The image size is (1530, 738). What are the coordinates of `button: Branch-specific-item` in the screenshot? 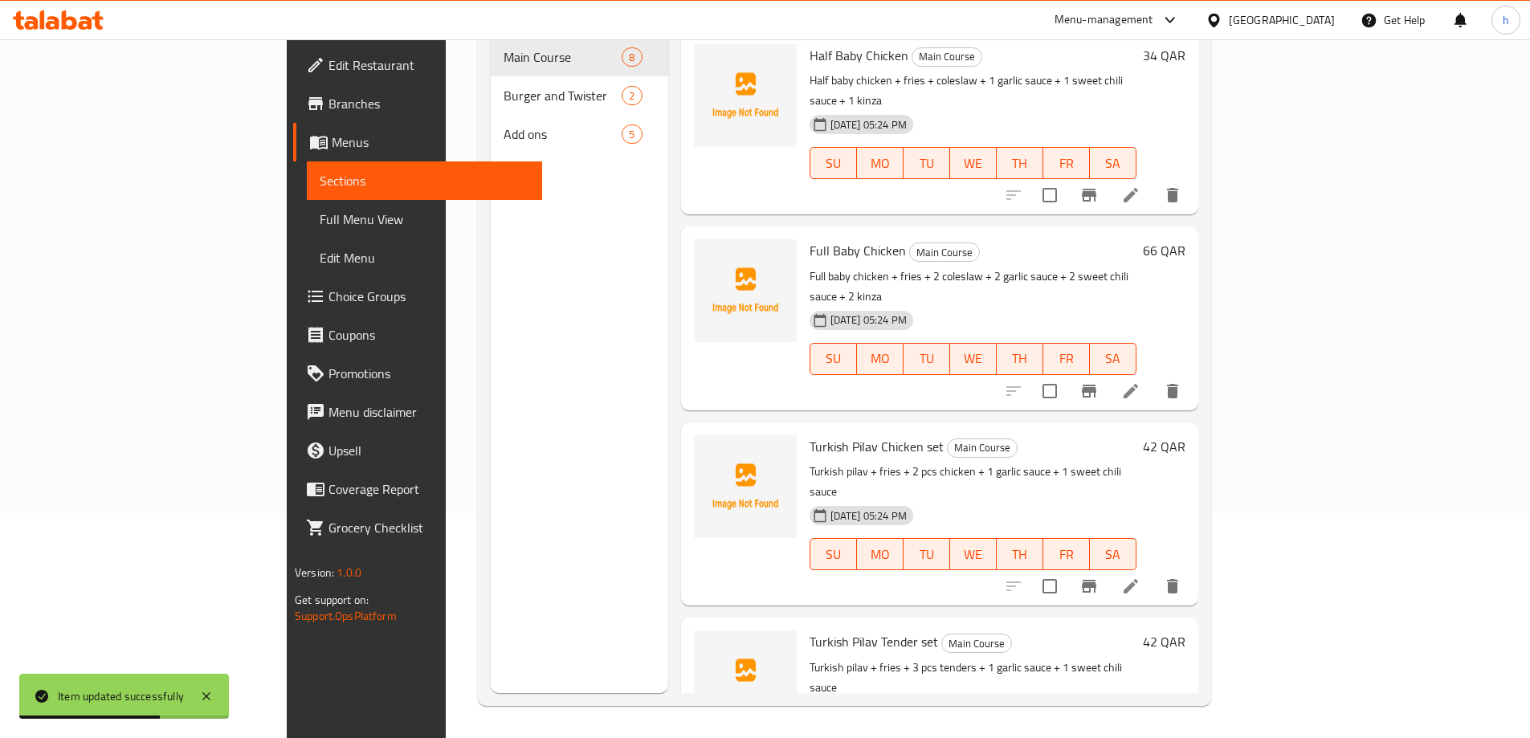 It's located at (1089, 195).